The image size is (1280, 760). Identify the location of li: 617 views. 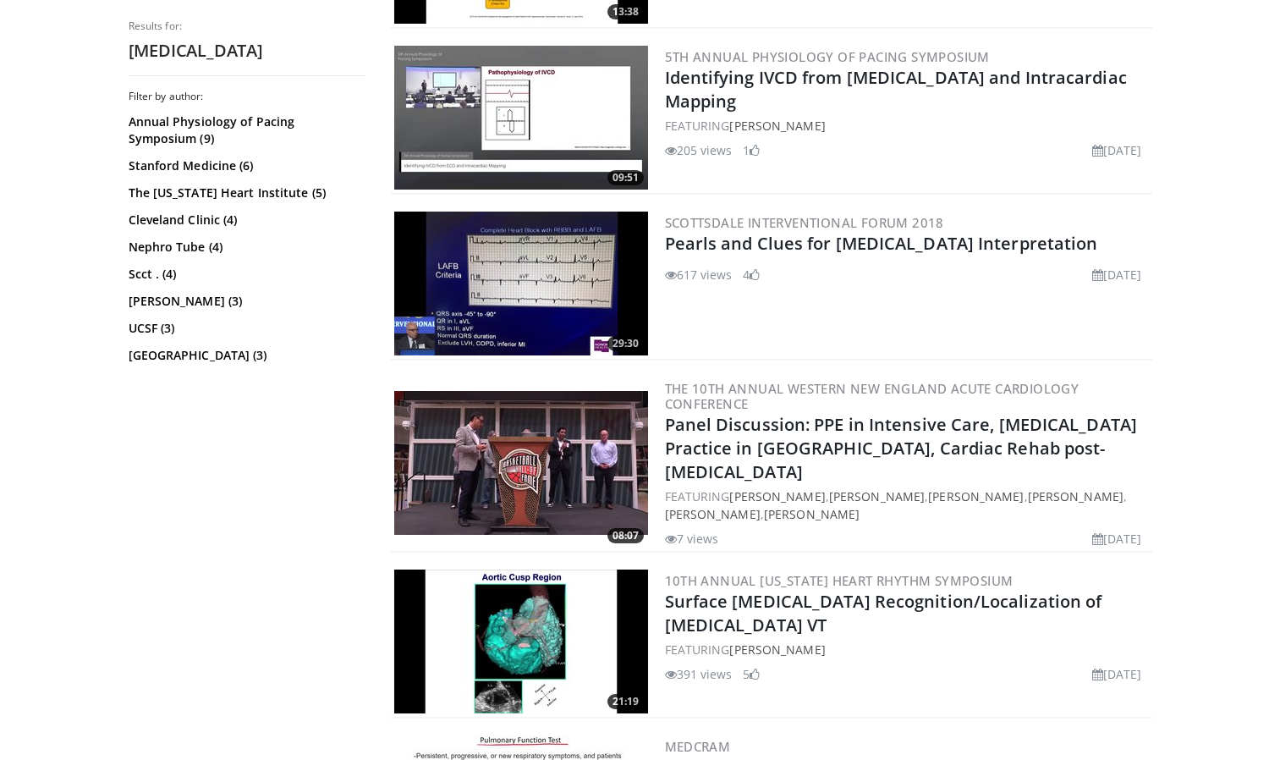
(699, 274).